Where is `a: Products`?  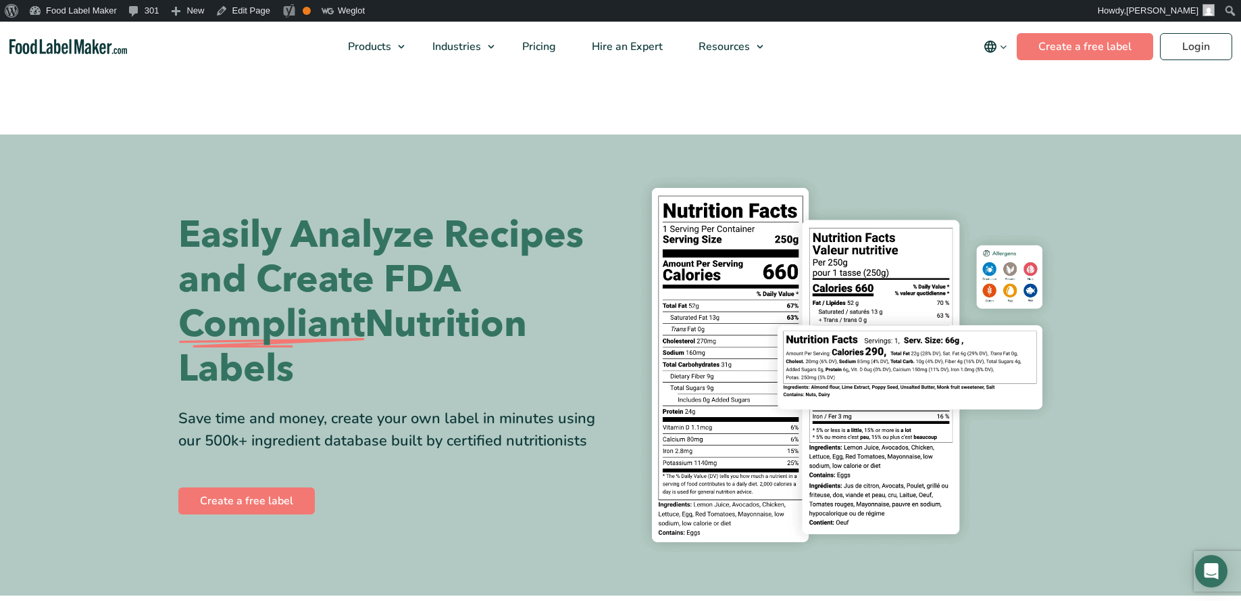
a: Products is located at coordinates (371, 47).